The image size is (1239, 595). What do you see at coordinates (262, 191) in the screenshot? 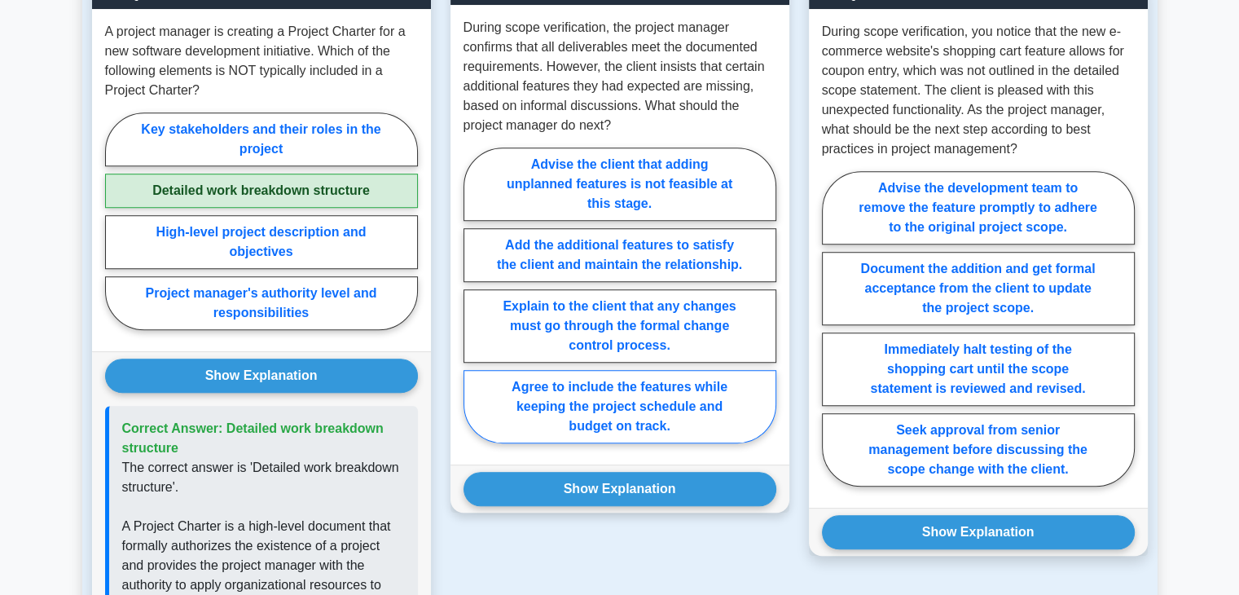
I see `label: Detailed work breakdown structure` at bounding box center [262, 191].